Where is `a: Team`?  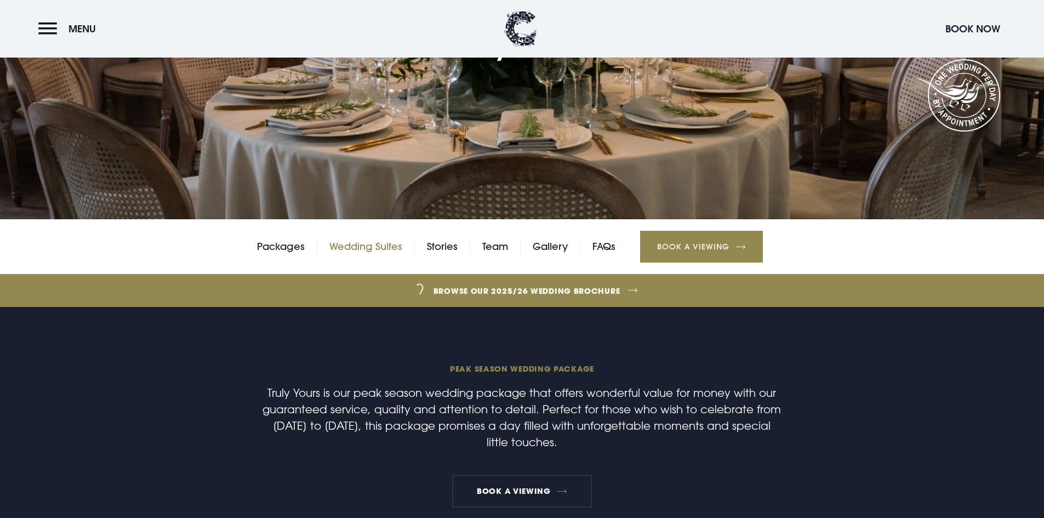
a: Team is located at coordinates (495, 247).